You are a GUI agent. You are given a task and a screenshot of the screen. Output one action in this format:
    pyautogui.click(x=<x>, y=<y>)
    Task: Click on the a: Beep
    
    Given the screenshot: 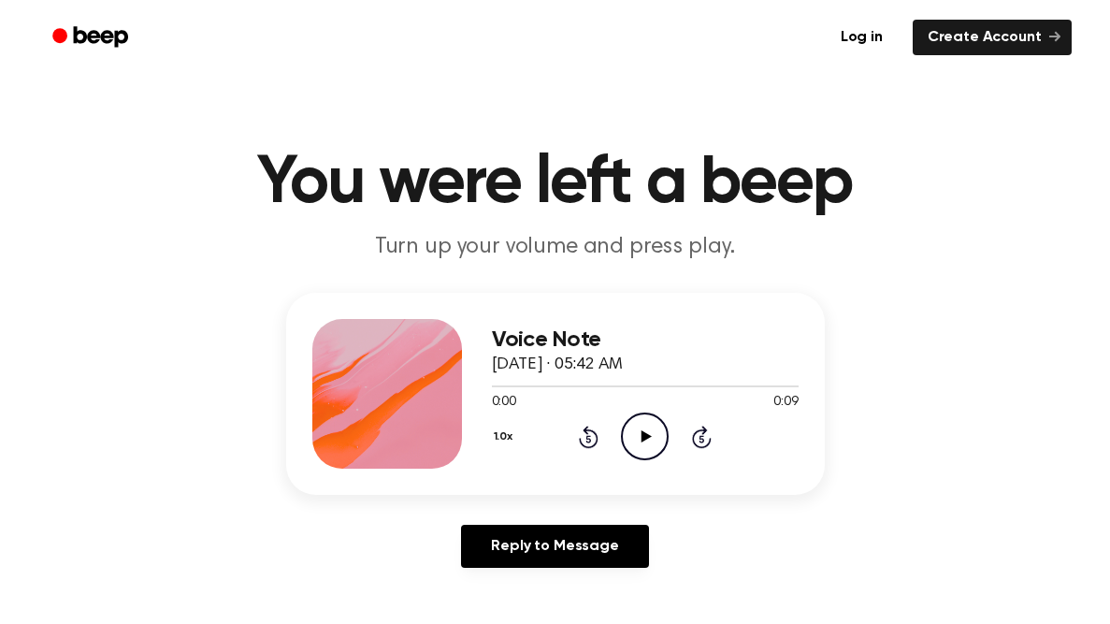 What is the action you would take?
    pyautogui.click(x=92, y=37)
    